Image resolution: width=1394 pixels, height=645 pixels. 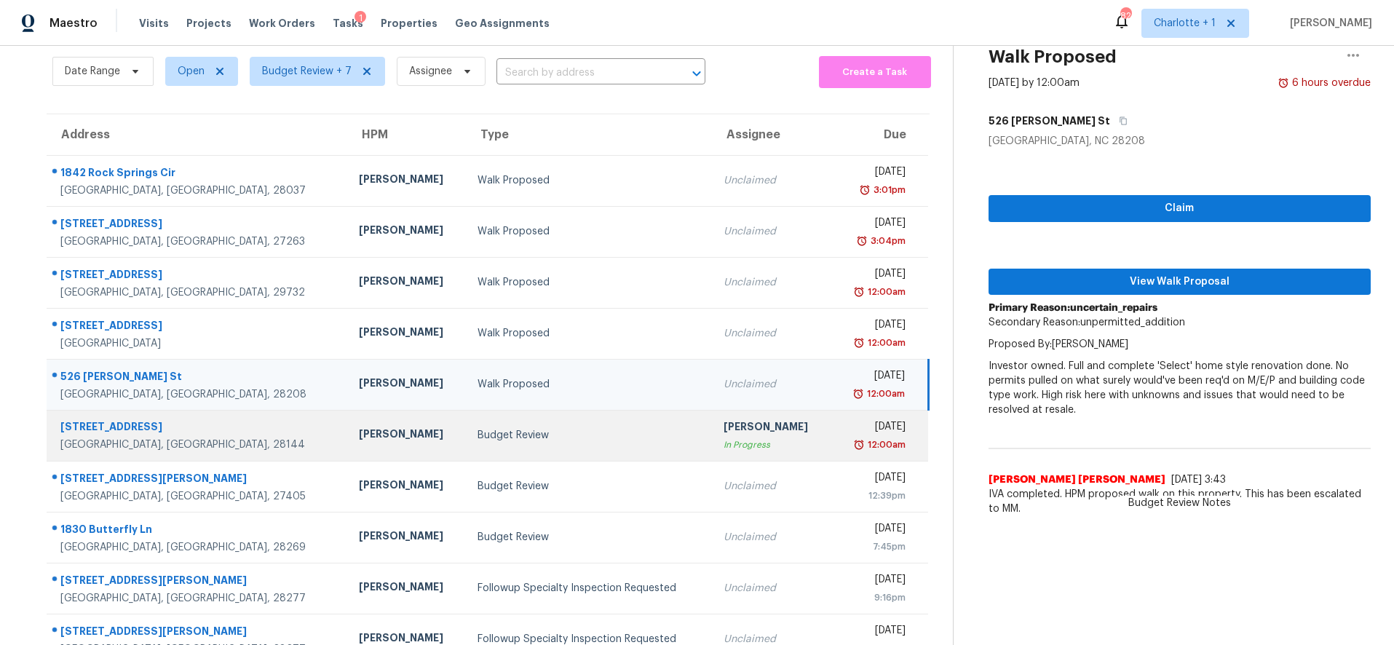 What do you see at coordinates (588, 588) in the screenshot?
I see `div: Followup Specialty Inspection Requested` at bounding box center [588, 588].